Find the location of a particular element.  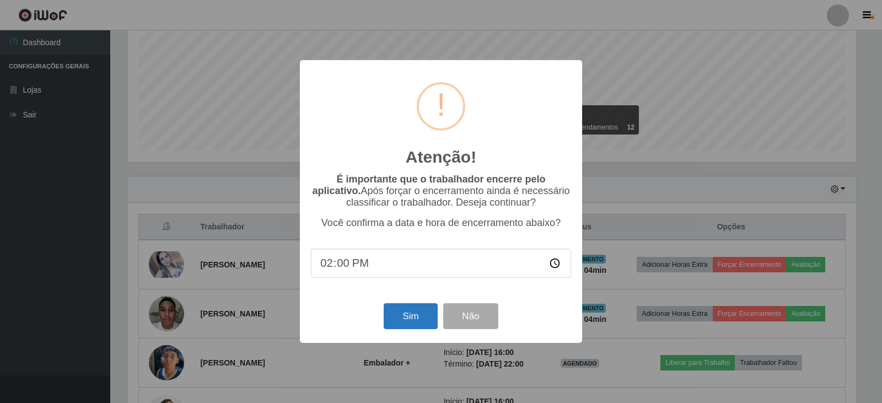

button: Sim is located at coordinates (410, 316).